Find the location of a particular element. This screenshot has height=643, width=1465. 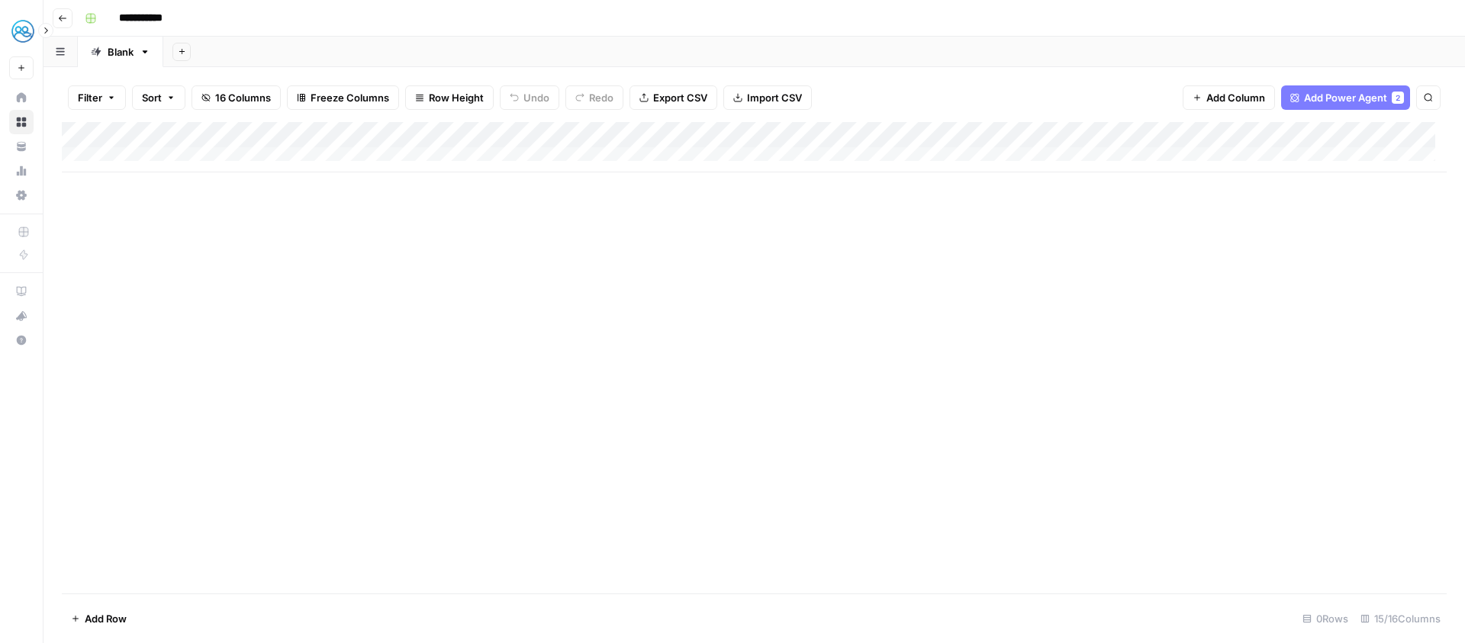

a: AirOps Academy is located at coordinates (21, 291).